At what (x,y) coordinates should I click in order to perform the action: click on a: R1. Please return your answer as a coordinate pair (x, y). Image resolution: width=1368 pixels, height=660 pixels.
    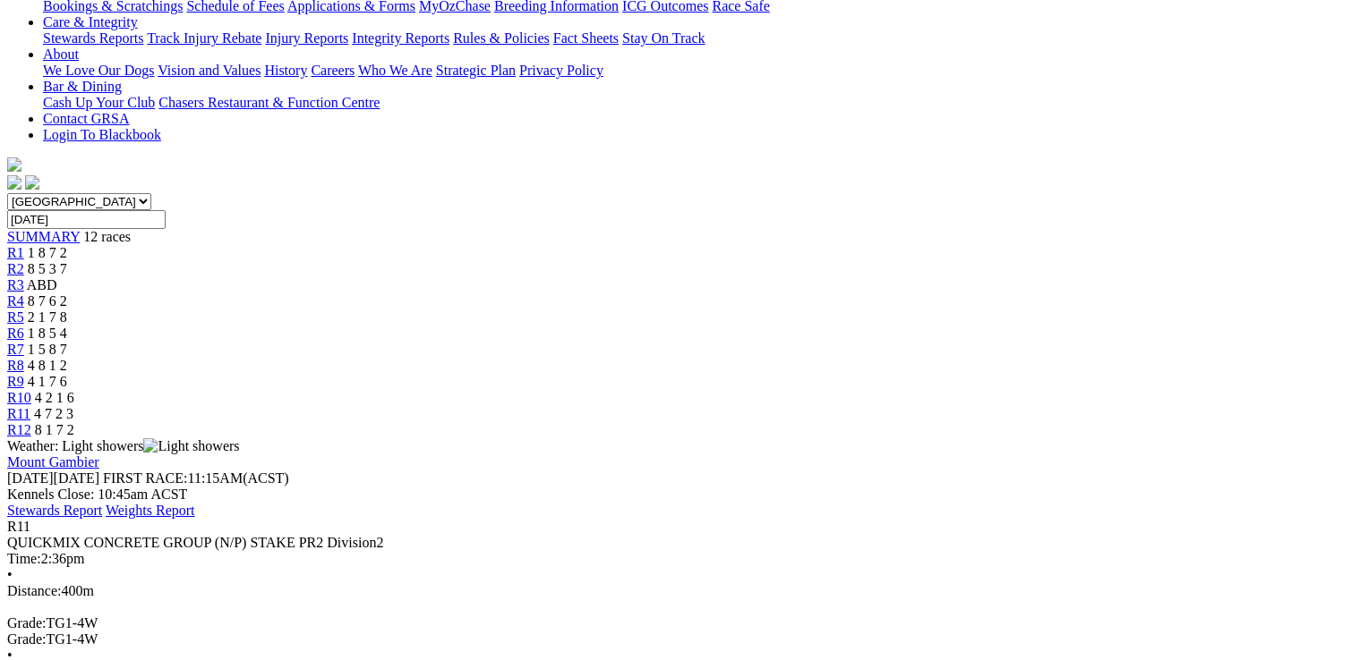
    Looking at the image, I should click on (15, 252).